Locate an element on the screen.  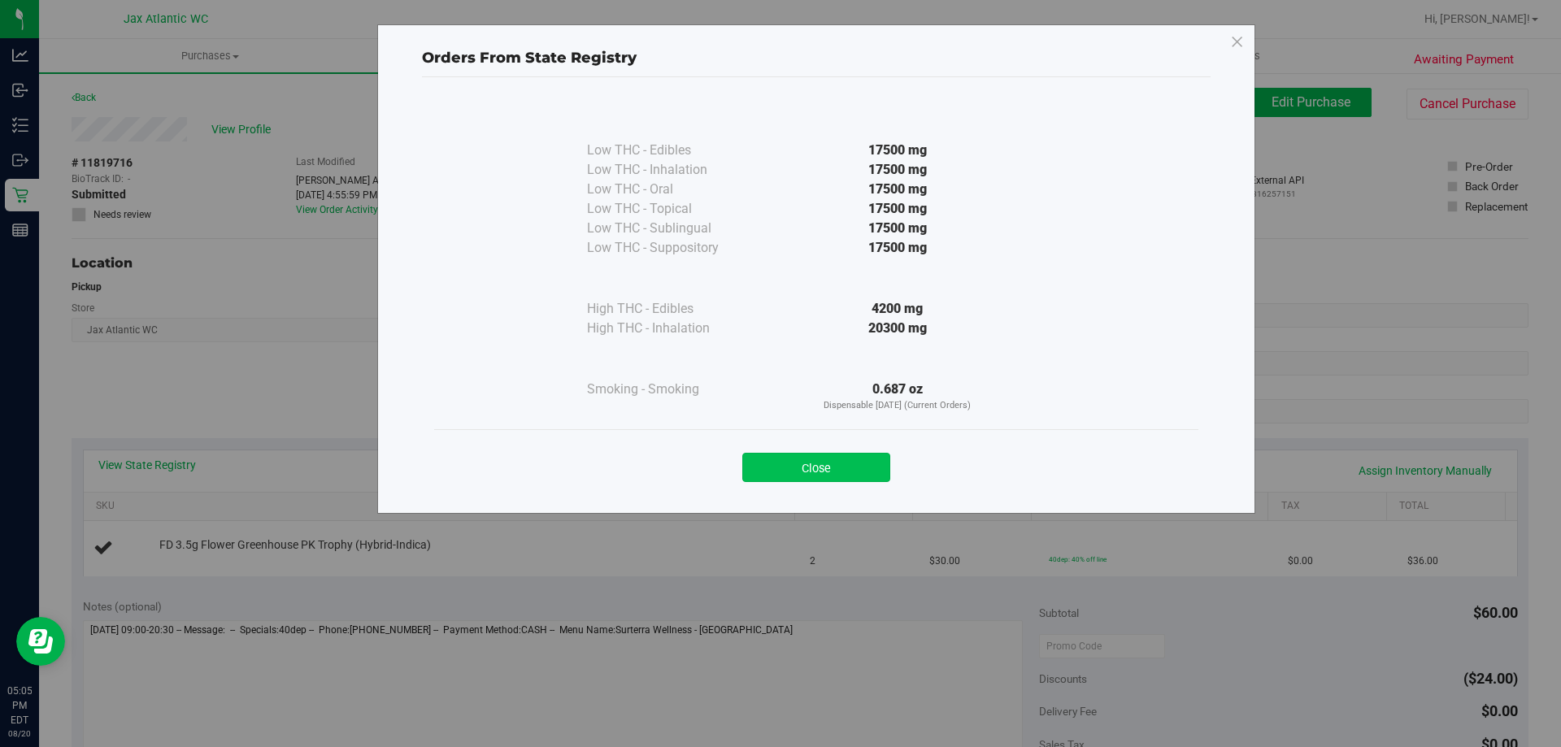
div: 4200 mg is located at coordinates (898, 309).